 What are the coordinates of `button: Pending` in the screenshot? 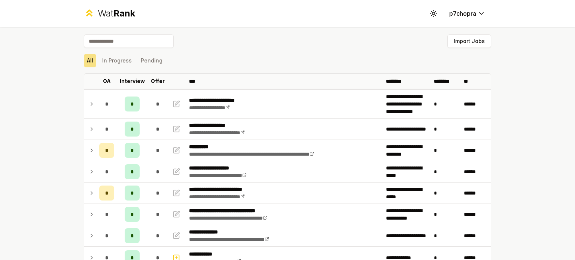 It's located at (152, 61).